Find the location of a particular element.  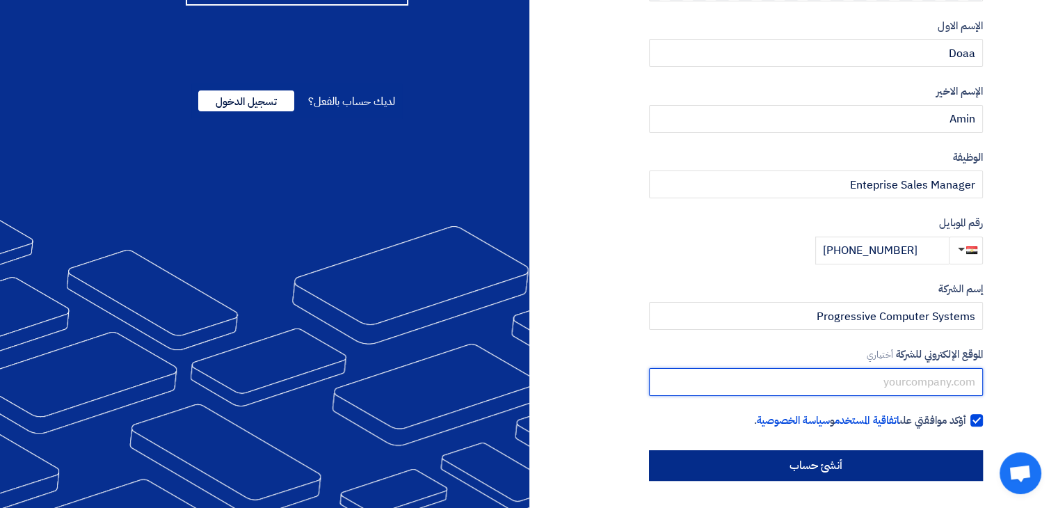

a: تسجيل الدخول is located at coordinates (246, 102).